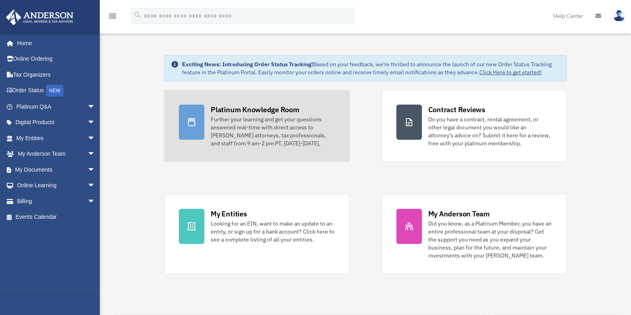  What do you see at coordinates (56, 154) in the screenshot?
I see `a: My Anderson Teamarrow_drop_down` at bounding box center [56, 154].